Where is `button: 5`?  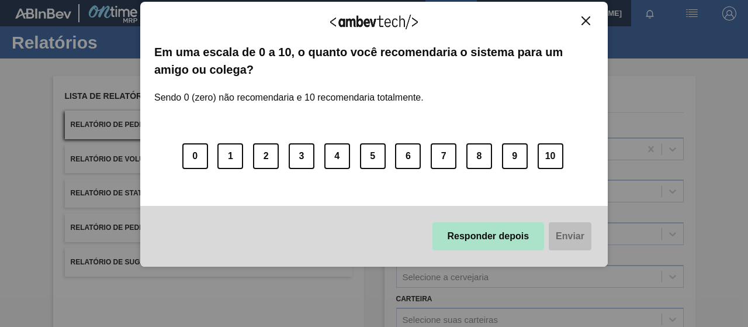
button: 5 is located at coordinates (373, 156).